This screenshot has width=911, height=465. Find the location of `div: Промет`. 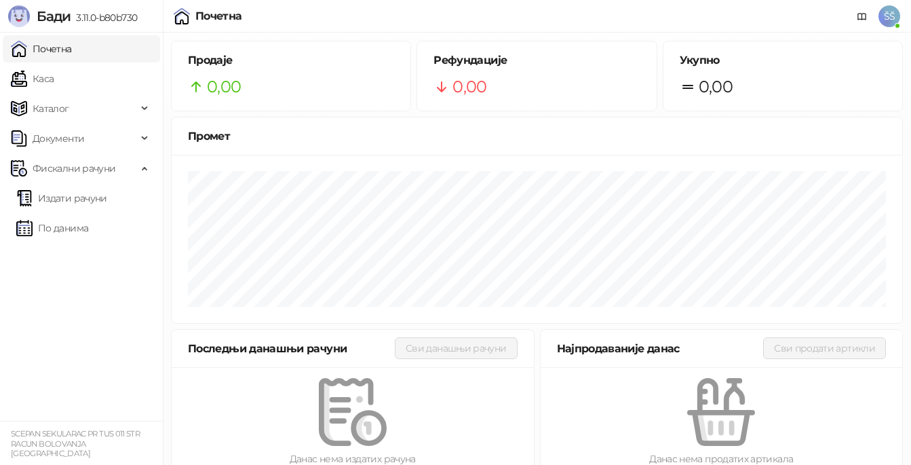

div: Промет is located at coordinates (537, 136).